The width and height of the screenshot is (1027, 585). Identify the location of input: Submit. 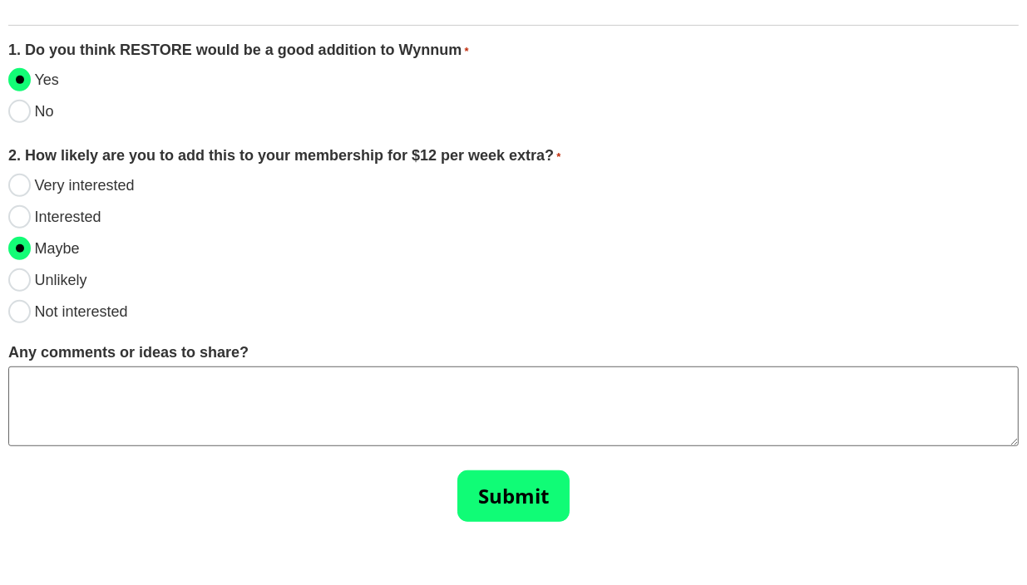
(513, 496).